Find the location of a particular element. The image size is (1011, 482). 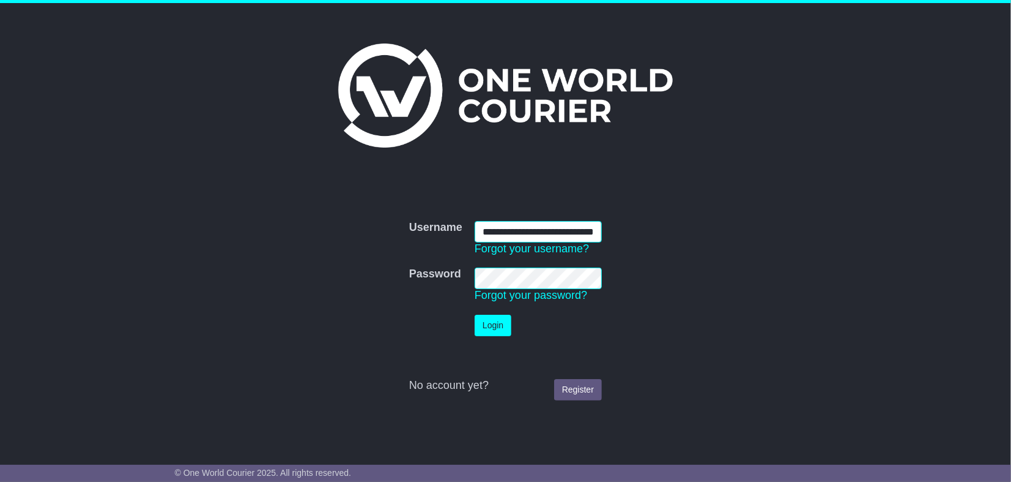

label: Username is located at coordinates (436, 228).